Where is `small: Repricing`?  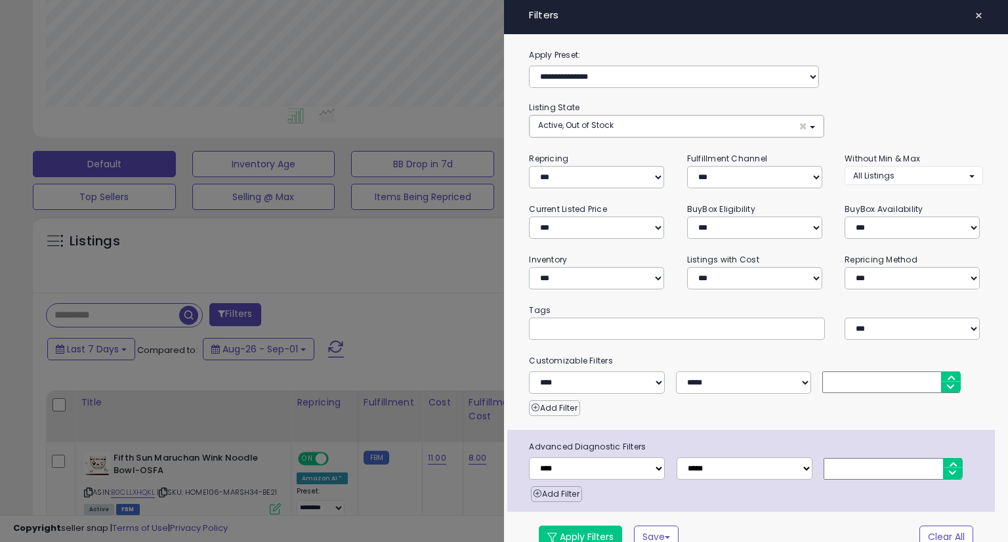
small: Repricing is located at coordinates (548, 158).